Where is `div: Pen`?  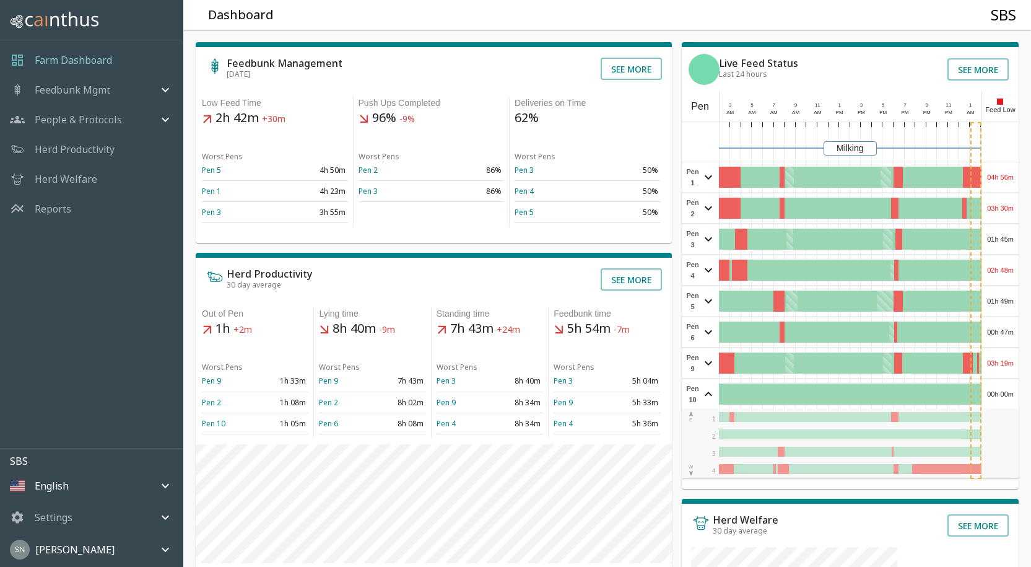 div: Pen is located at coordinates (701, 107).